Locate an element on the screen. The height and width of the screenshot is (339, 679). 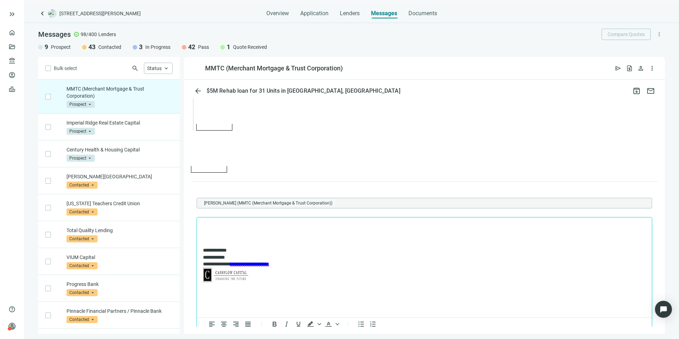
span: account_balance is located at coordinates (11, 61).